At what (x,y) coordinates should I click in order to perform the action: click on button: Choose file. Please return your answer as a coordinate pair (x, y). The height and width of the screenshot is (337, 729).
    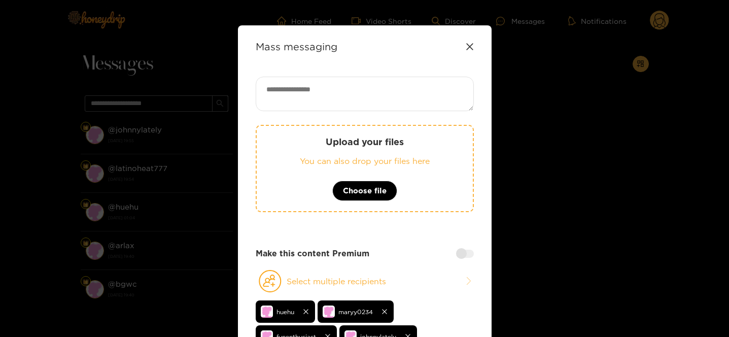
    Looking at the image, I should click on (365, 191).